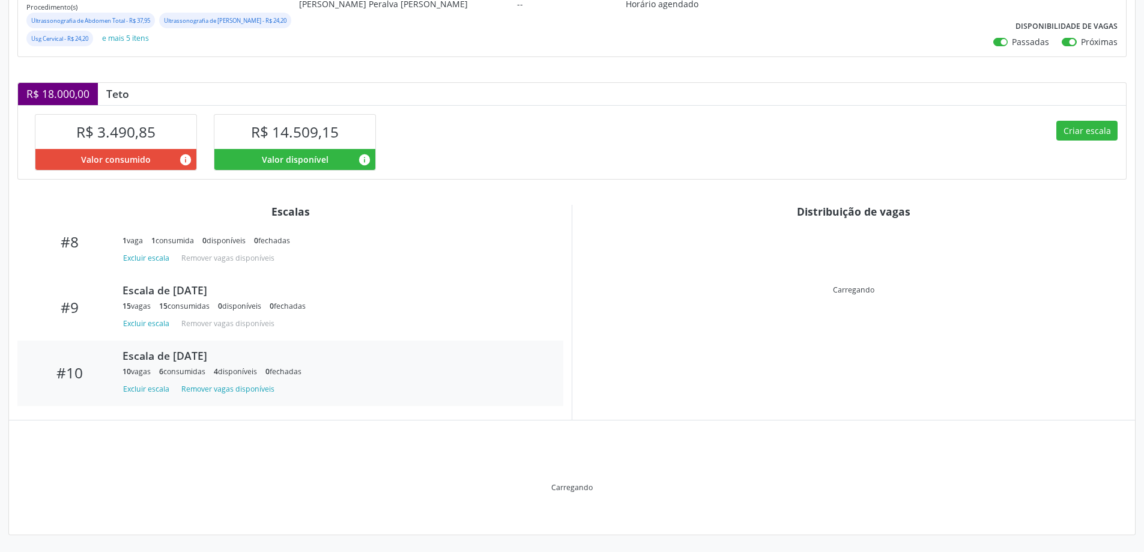 This screenshot has width=1144, height=552. I want to click on label: Disponibilidade de vagas, so click(1067, 26).